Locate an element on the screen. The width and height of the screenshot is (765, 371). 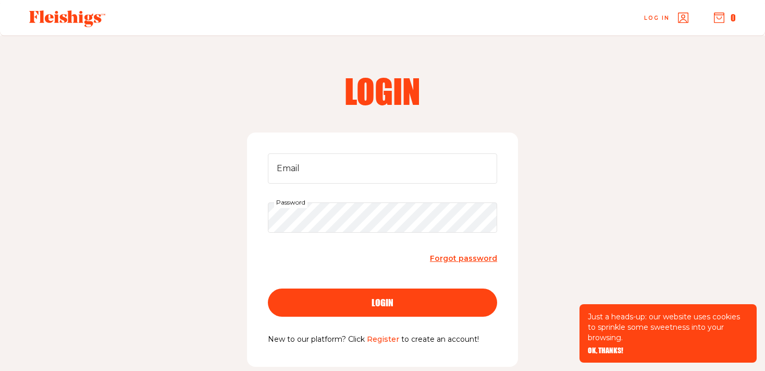
button: Log in is located at coordinates (666, 18).